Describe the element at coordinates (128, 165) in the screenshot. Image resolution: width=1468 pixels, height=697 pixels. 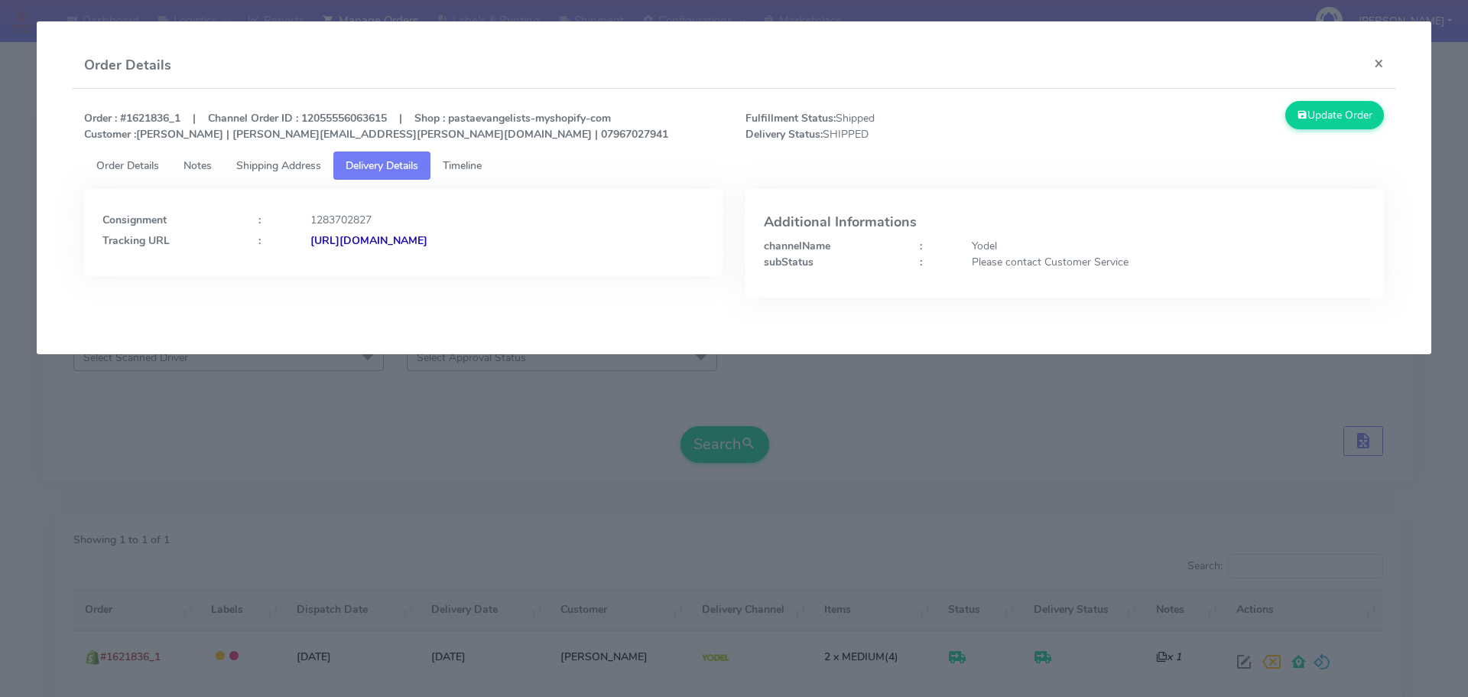
I see `span: Order Details` at that location.